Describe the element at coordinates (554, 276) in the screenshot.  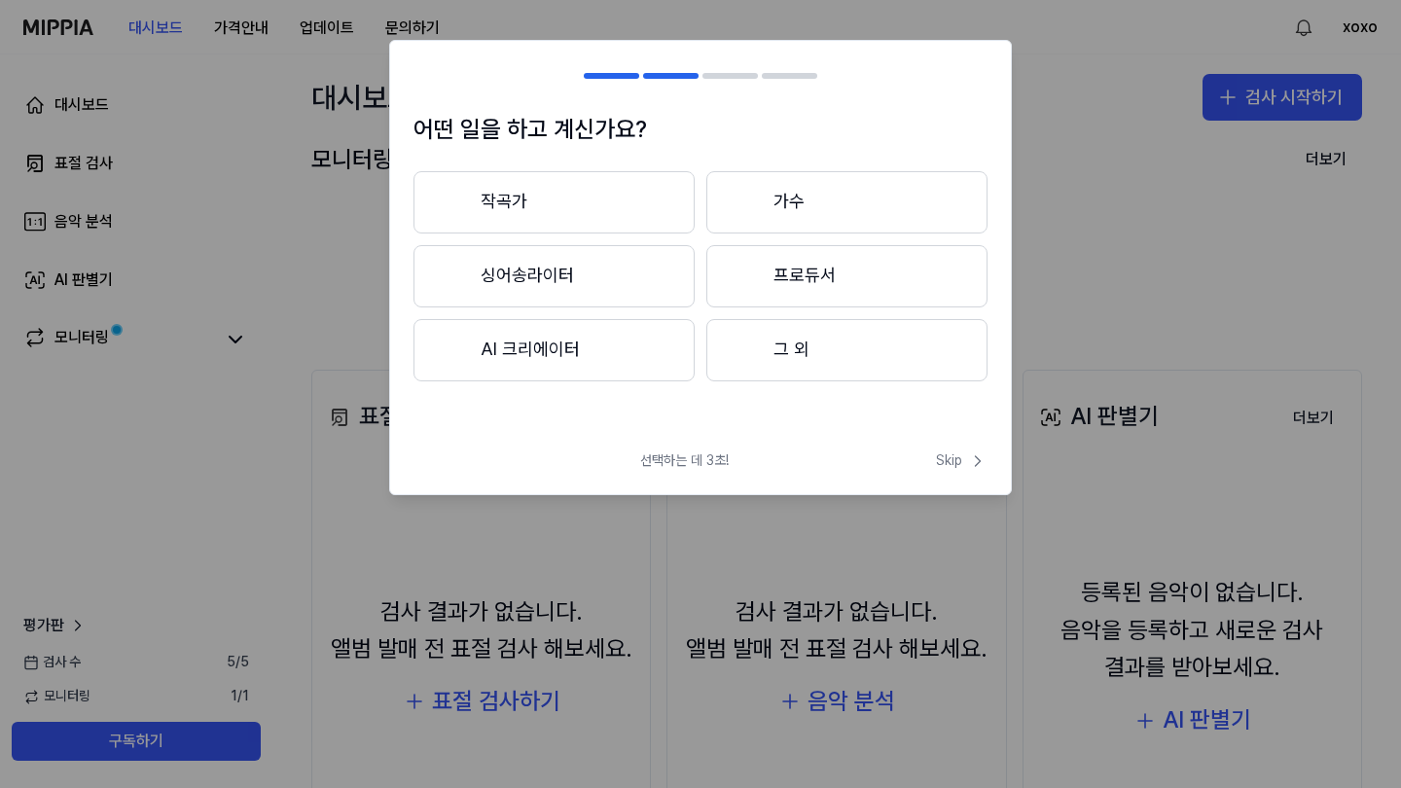
I see `button: 싱어송라이터` at that location.